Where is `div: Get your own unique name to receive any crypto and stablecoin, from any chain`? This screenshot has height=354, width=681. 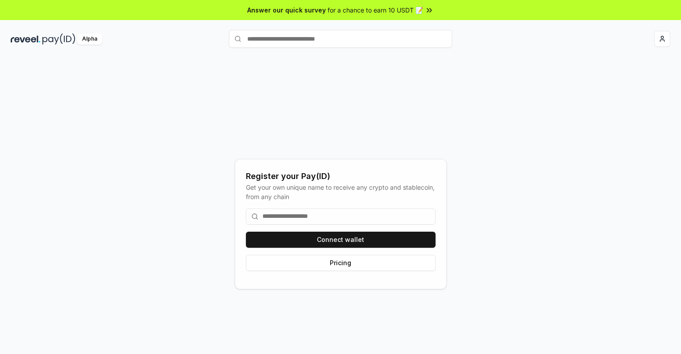
div: Get your own unique name to receive any crypto and stablecoin, from any chain is located at coordinates (341, 192).